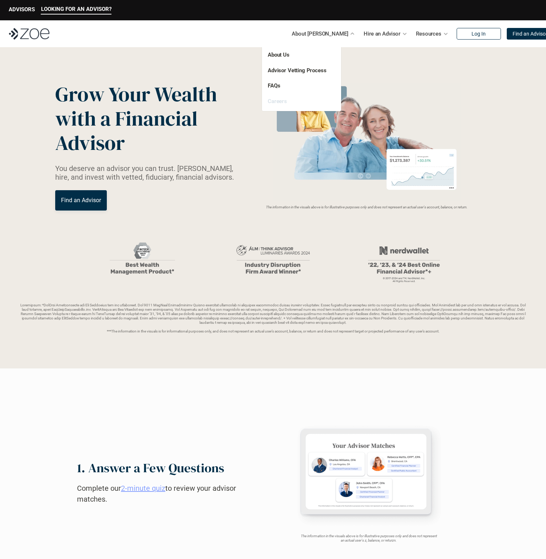  Describe the element at coordinates (129, 131) in the screenshot. I see `span: with a Financial Advisor` at that location.